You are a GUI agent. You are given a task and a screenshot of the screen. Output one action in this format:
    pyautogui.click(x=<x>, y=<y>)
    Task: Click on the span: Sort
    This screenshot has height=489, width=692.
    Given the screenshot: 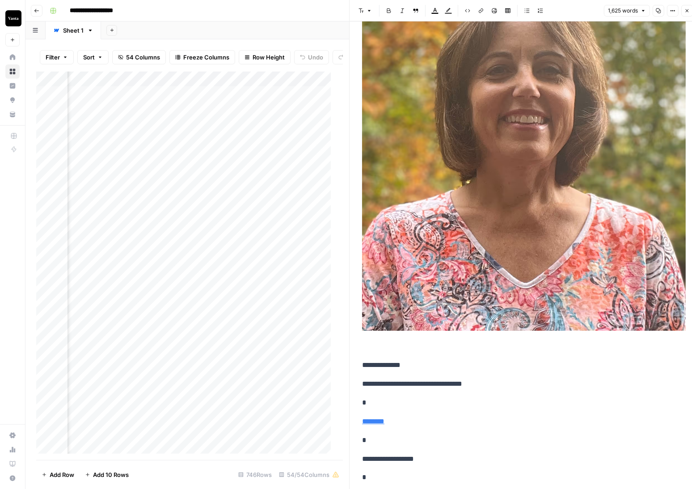 What is the action you would take?
    pyautogui.click(x=89, y=57)
    